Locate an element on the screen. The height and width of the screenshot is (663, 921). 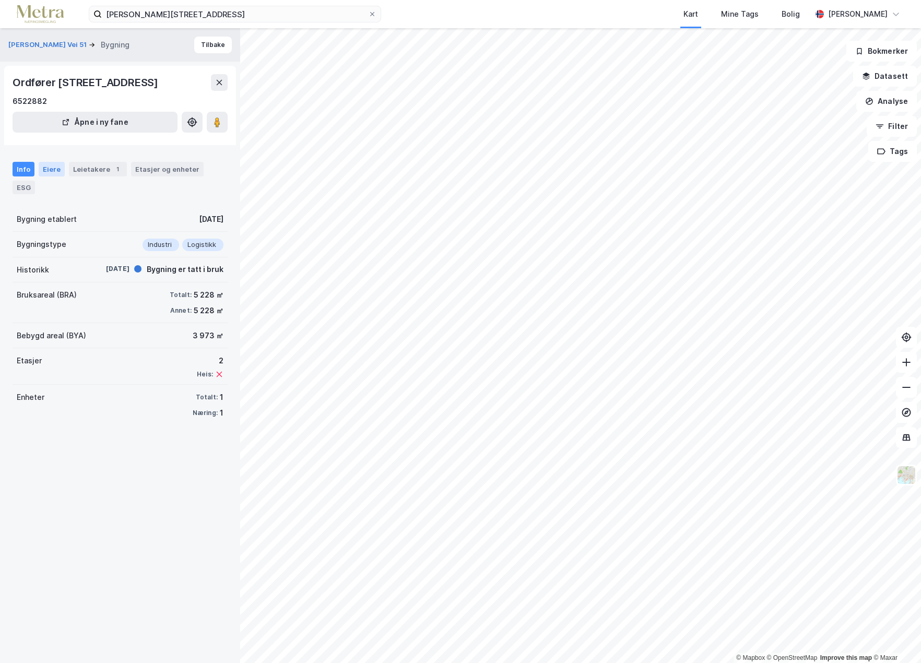
div: Heis: is located at coordinates (205, 374).